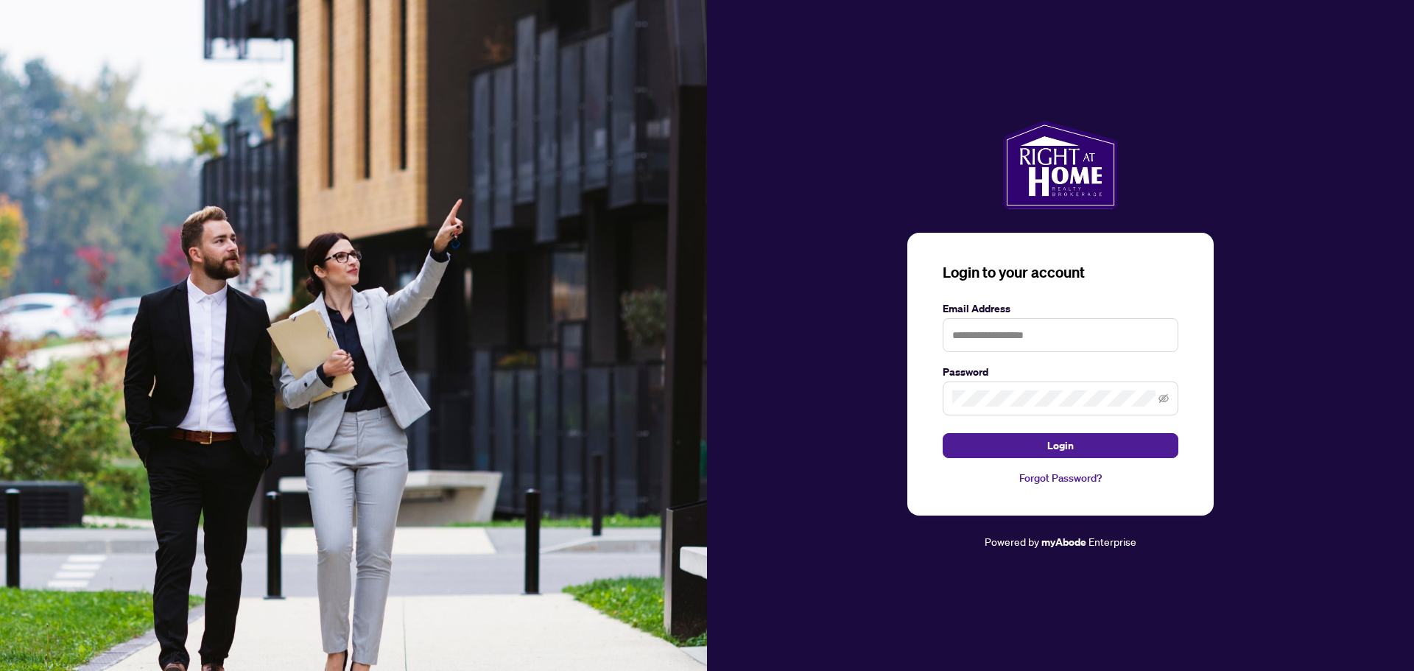  I want to click on span: eye-invisible, so click(1163, 398).